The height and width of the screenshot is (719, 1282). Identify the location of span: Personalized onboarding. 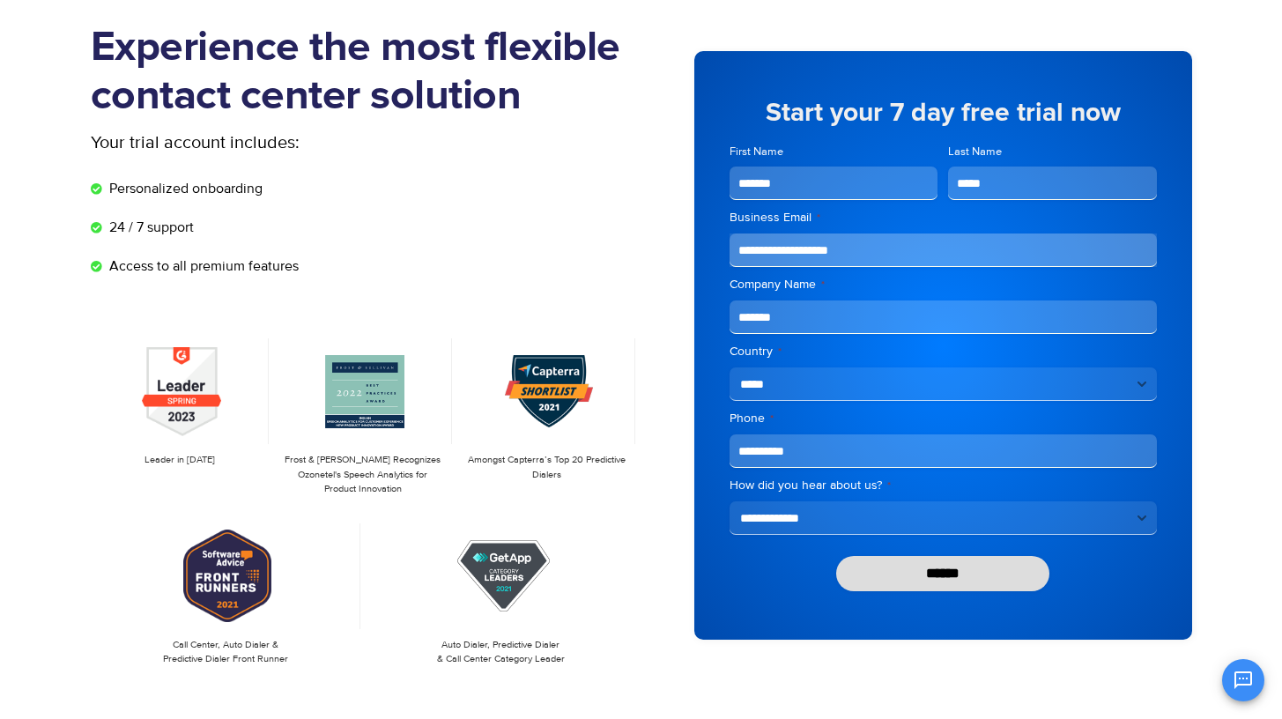
(183, 189).